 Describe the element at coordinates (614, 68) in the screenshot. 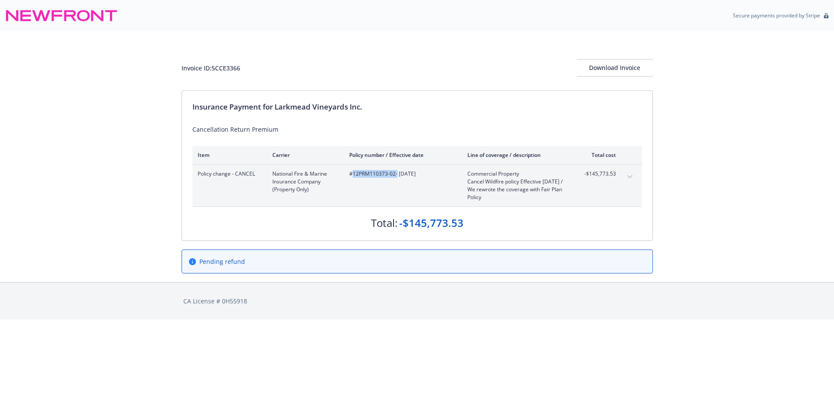

I see `div: Download Invoice` at that location.